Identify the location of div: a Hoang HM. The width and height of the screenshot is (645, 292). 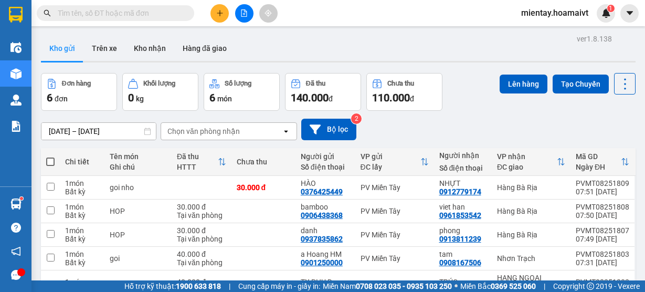
(326, 254).